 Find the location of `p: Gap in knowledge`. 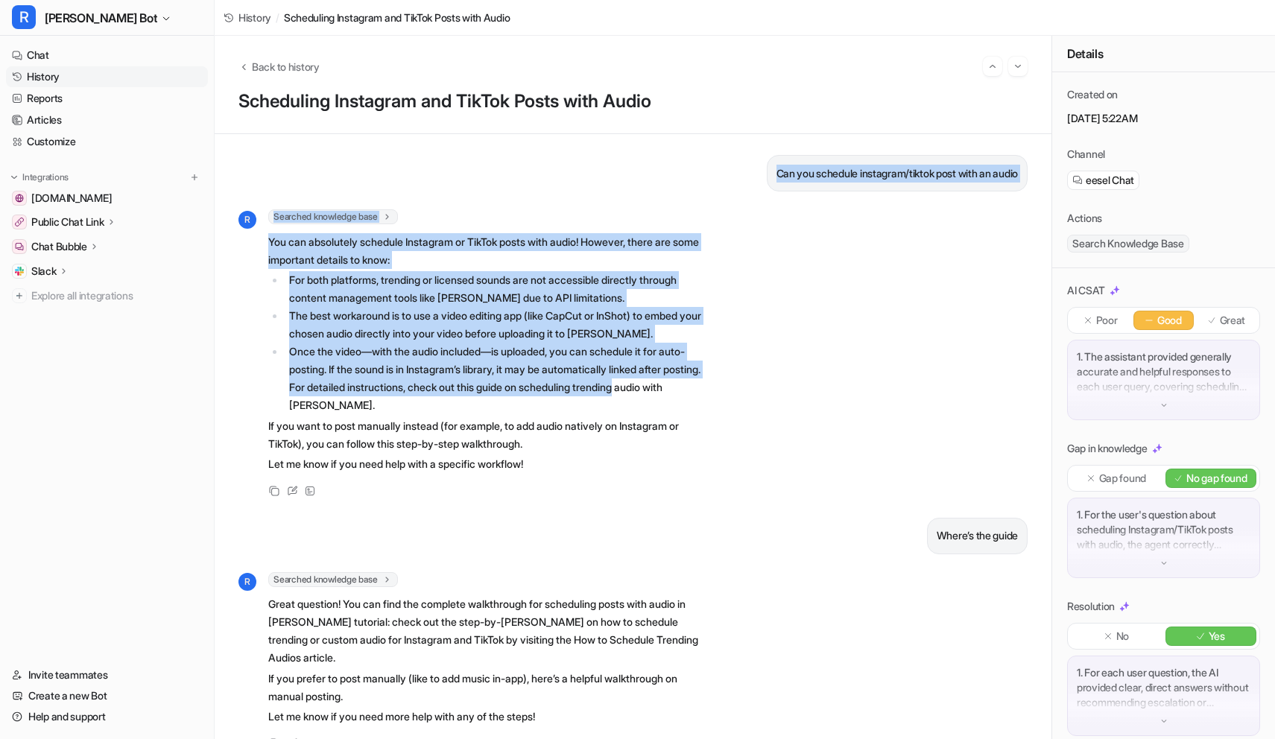

p: Gap in knowledge is located at coordinates (1108, 449).